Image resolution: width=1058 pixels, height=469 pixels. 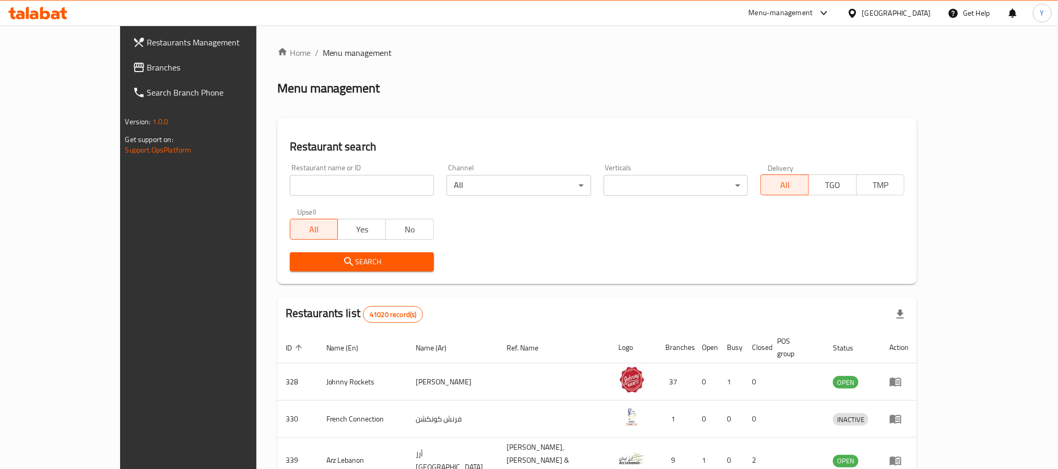 I want to click on span: ID, so click(x=296, y=348).